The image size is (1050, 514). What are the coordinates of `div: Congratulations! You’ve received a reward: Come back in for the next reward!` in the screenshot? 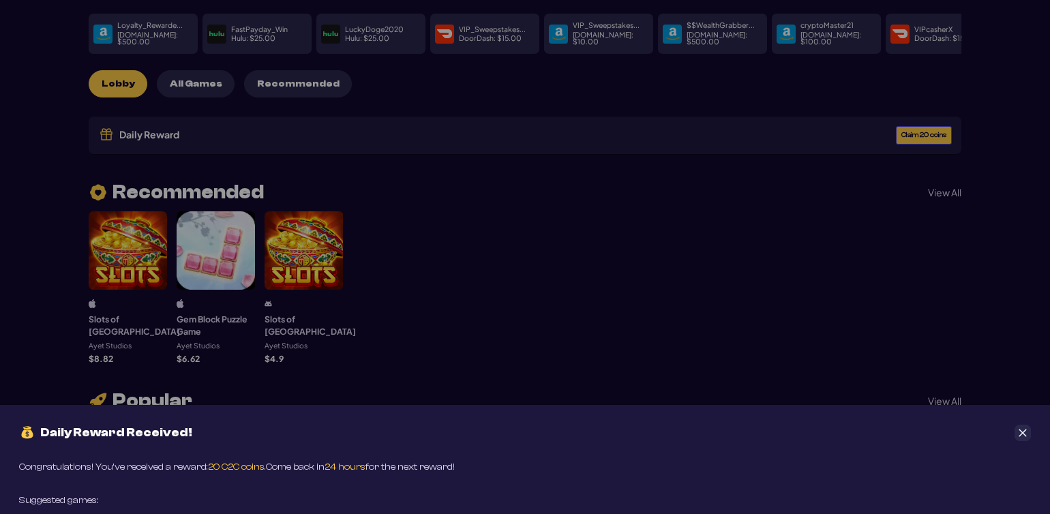 It's located at (236, 467).